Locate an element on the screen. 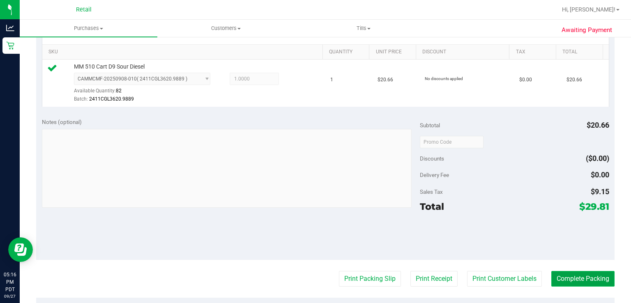 This screenshot has width=631, height=303. span: ($0.00) is located at coordinates (597, 158).